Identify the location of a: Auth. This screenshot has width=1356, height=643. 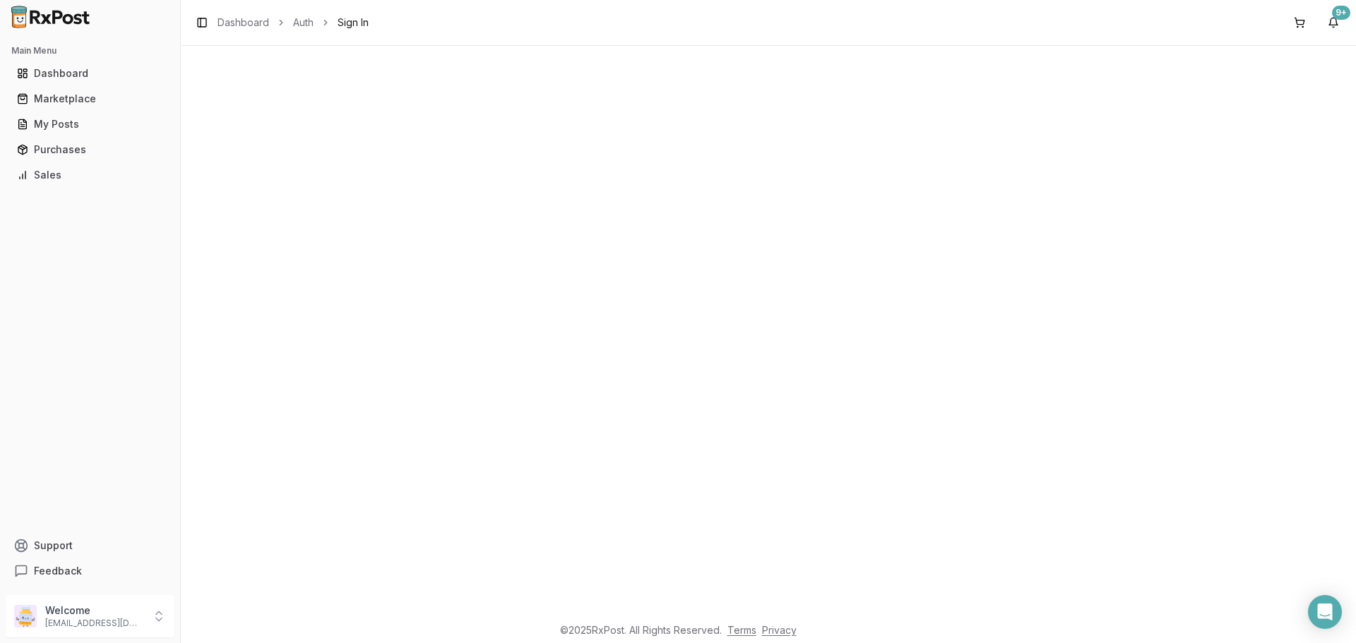
(303, 23).